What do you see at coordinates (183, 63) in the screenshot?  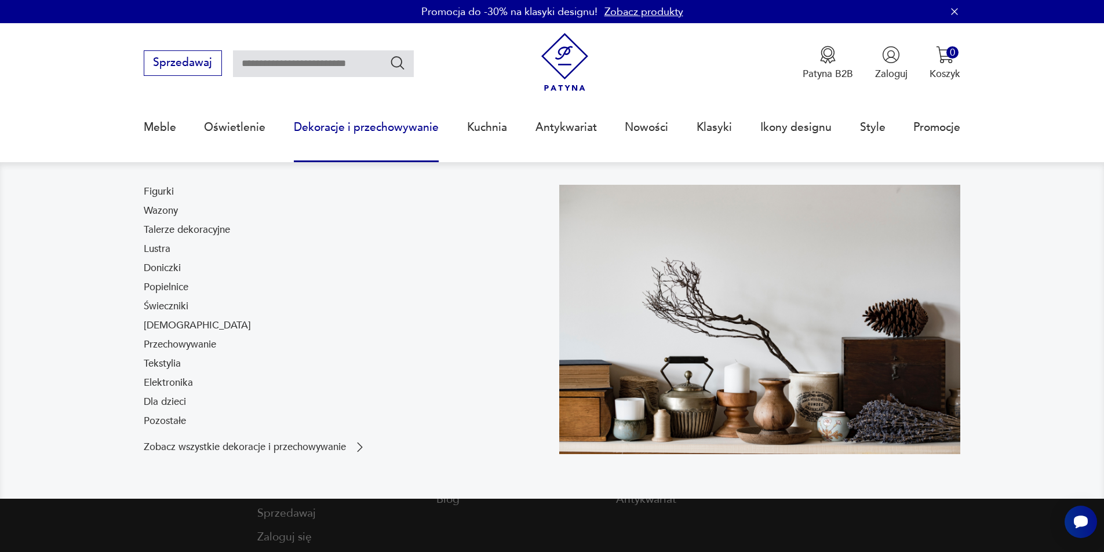 I see `button: Sprzedawaj` at bounding box center [183, 63].